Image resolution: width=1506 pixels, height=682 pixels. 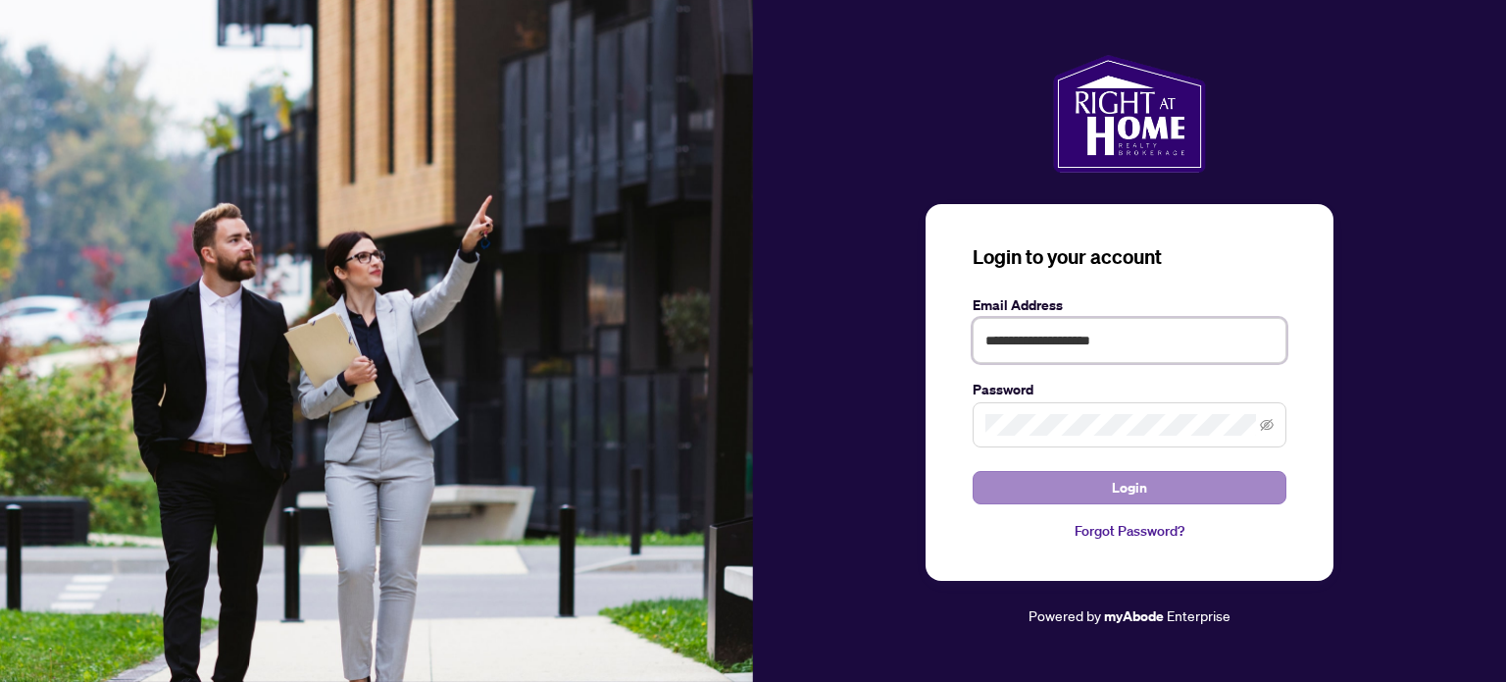 What do you see at coordinates (1130, 487) in the screenshot?
I see `button: Login` at bounding box center [1130, 487].